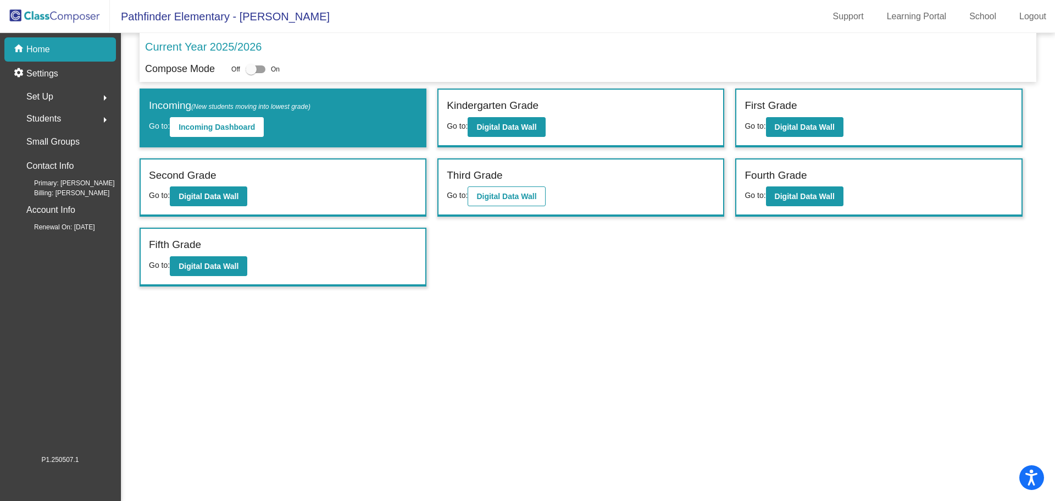 The height and width of the screenshot is (501, 1055). I want to click on a: Logout, so click(1033, 16).